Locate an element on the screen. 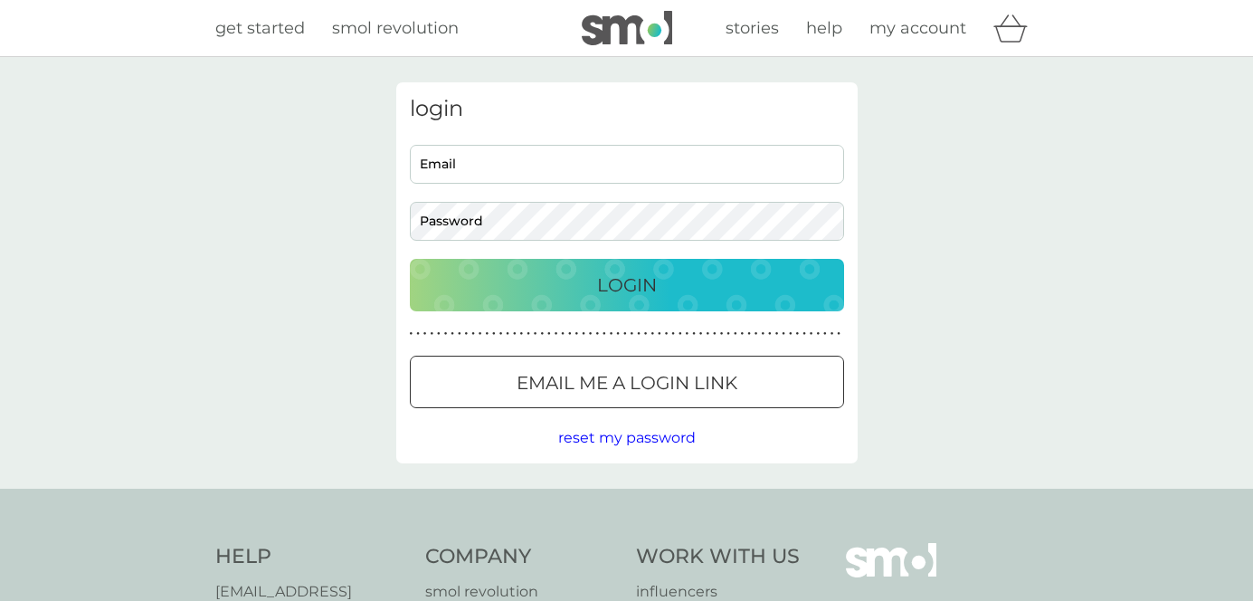 Image resolution: width=1253 pixels, height=601 pixels. img: smol is located at coordinates (627, 28).